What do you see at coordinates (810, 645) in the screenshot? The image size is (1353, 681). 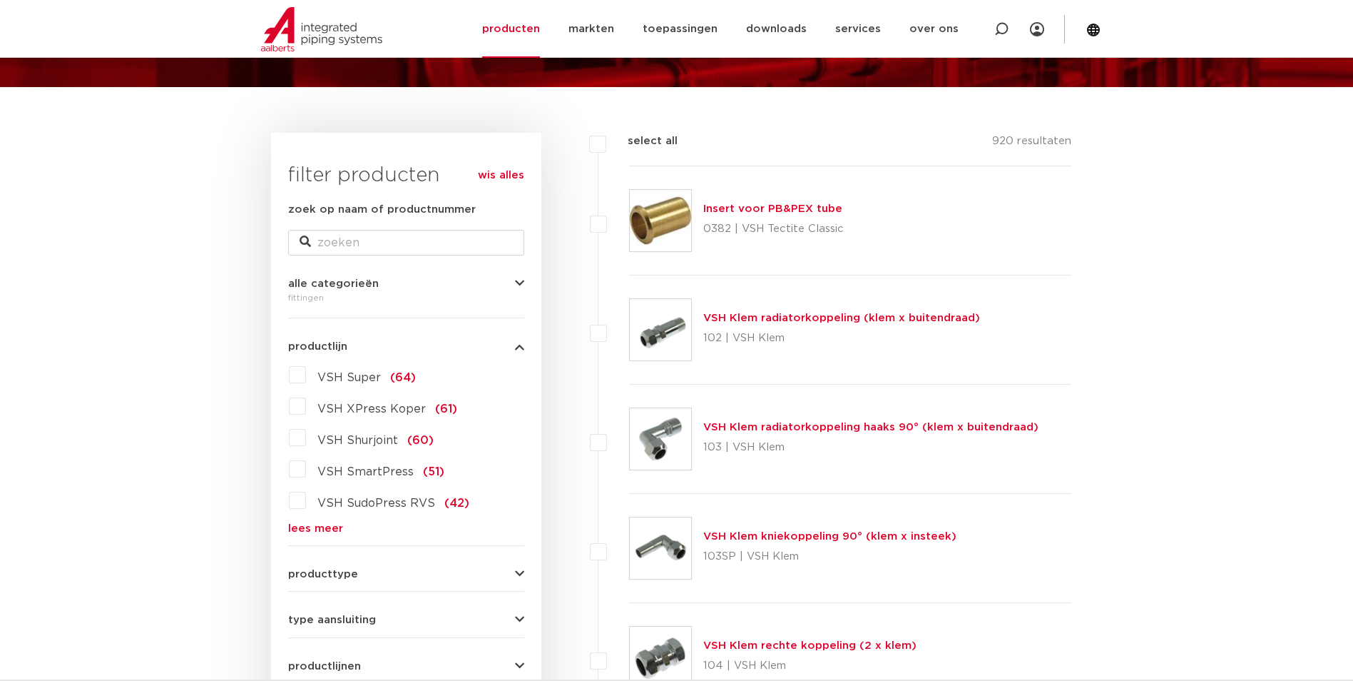 I see `a: VSH Klem rechte koppeling (2 x klem)` at bounding box center [810, 645].